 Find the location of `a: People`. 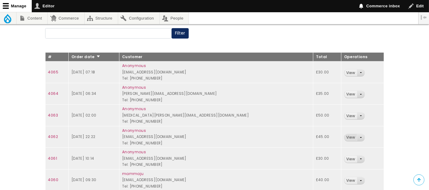

a: People is located at coordinates (174, 18).